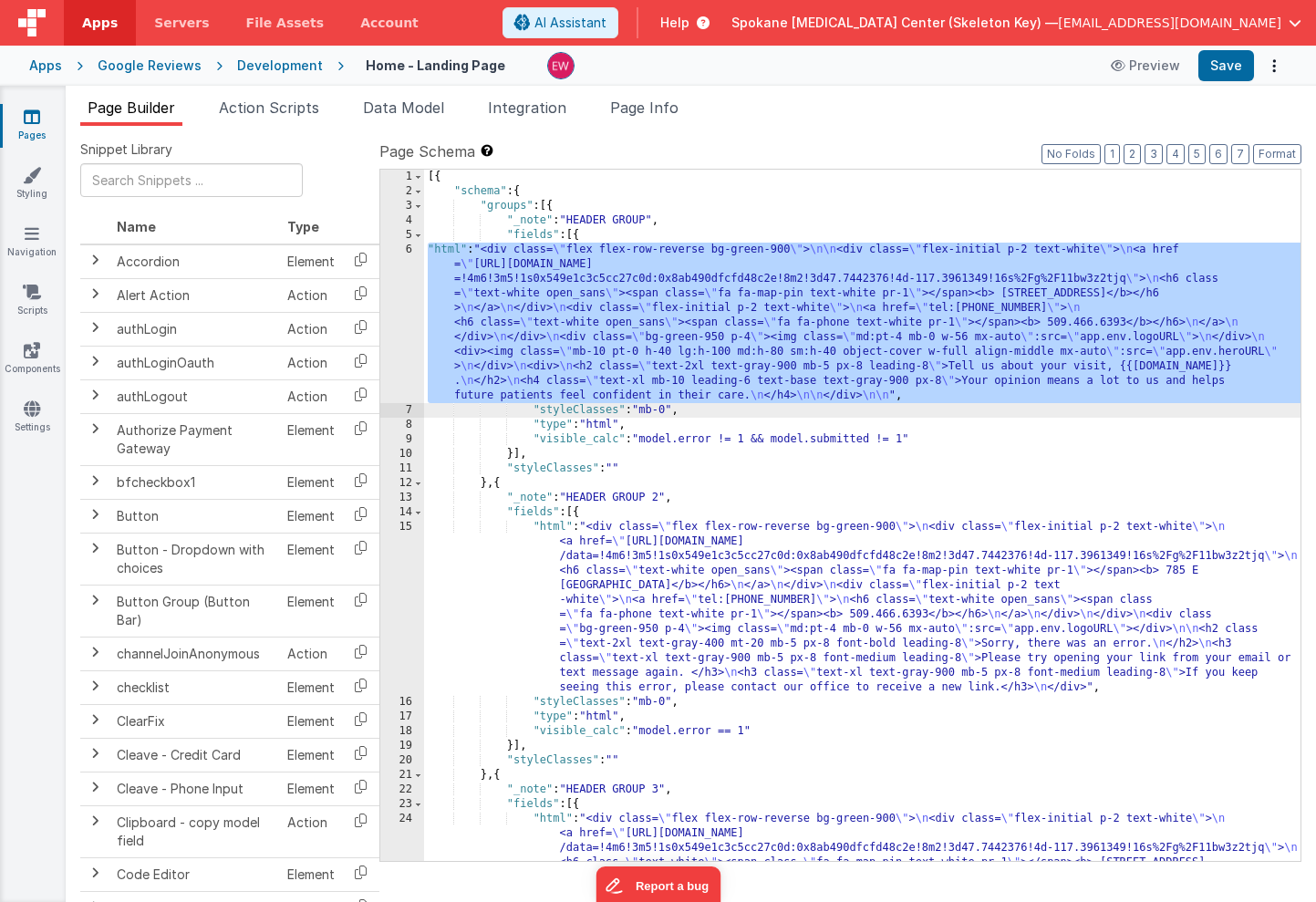 The image size is (1316, 902). Describe the element at coordinates (303, 226) in the screenshot. I see `span: Type` at that location.